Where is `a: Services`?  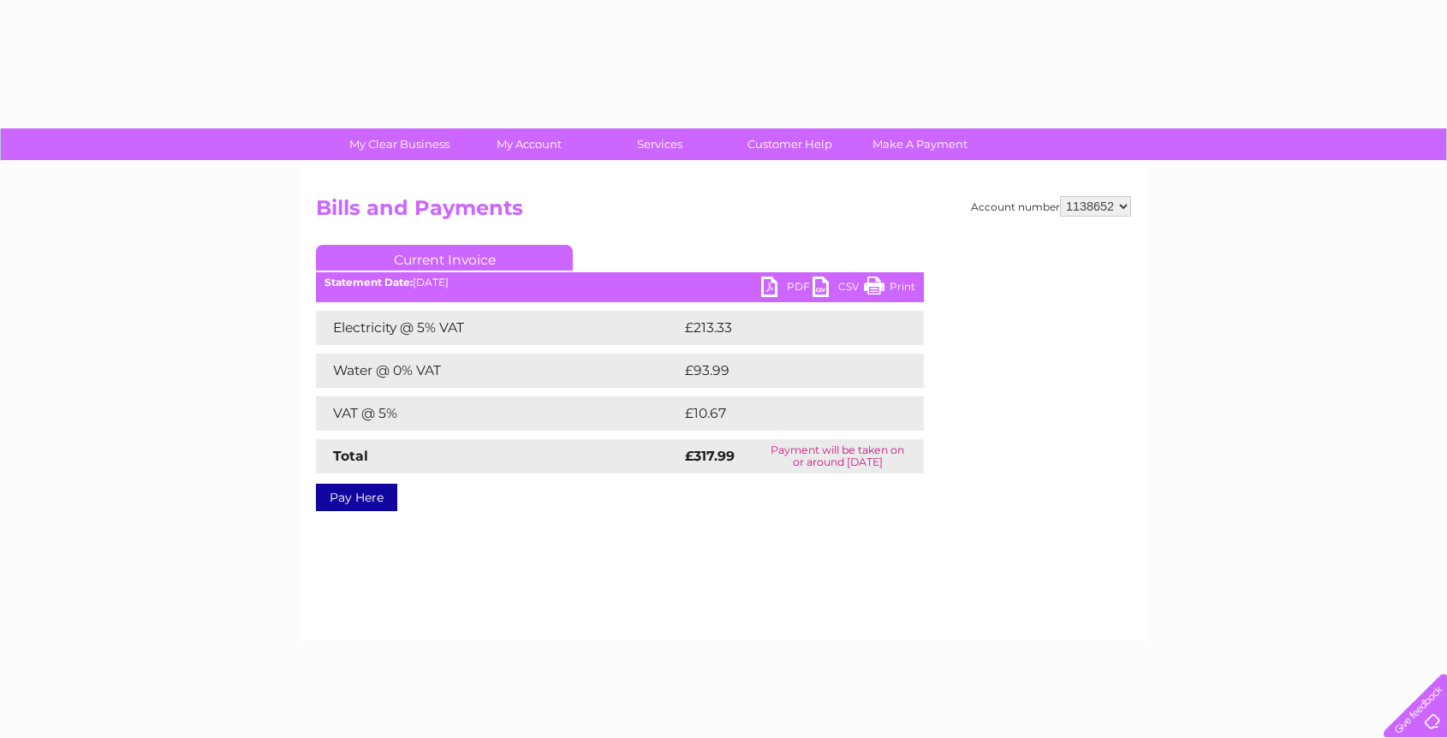 a: Services is located at coordinates (659, 144).